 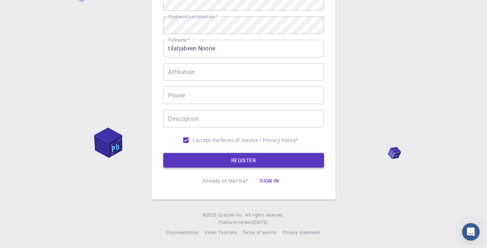 What do you see at coordinates (206, 140) in the screenshot?
I see `span: I accept the` at bounding box center [206, 140].